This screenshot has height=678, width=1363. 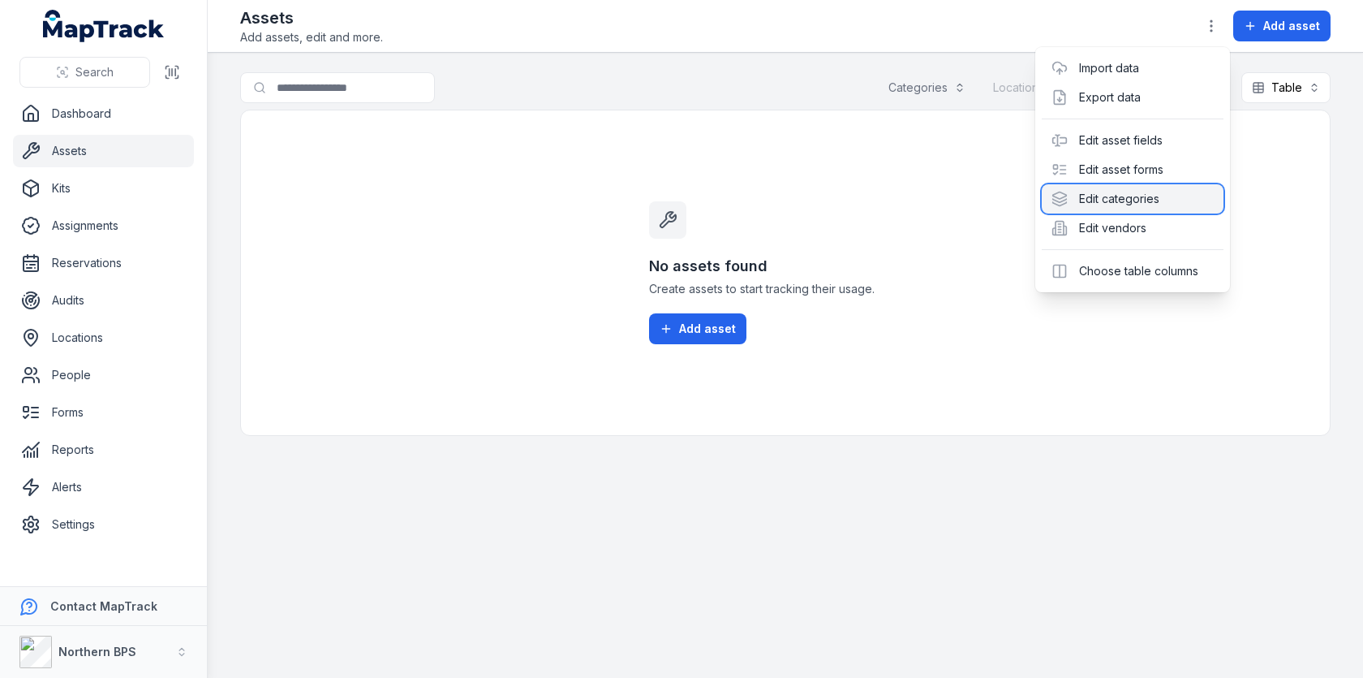 I want to click on div: Edit categories, so click(x=1133, y=199).